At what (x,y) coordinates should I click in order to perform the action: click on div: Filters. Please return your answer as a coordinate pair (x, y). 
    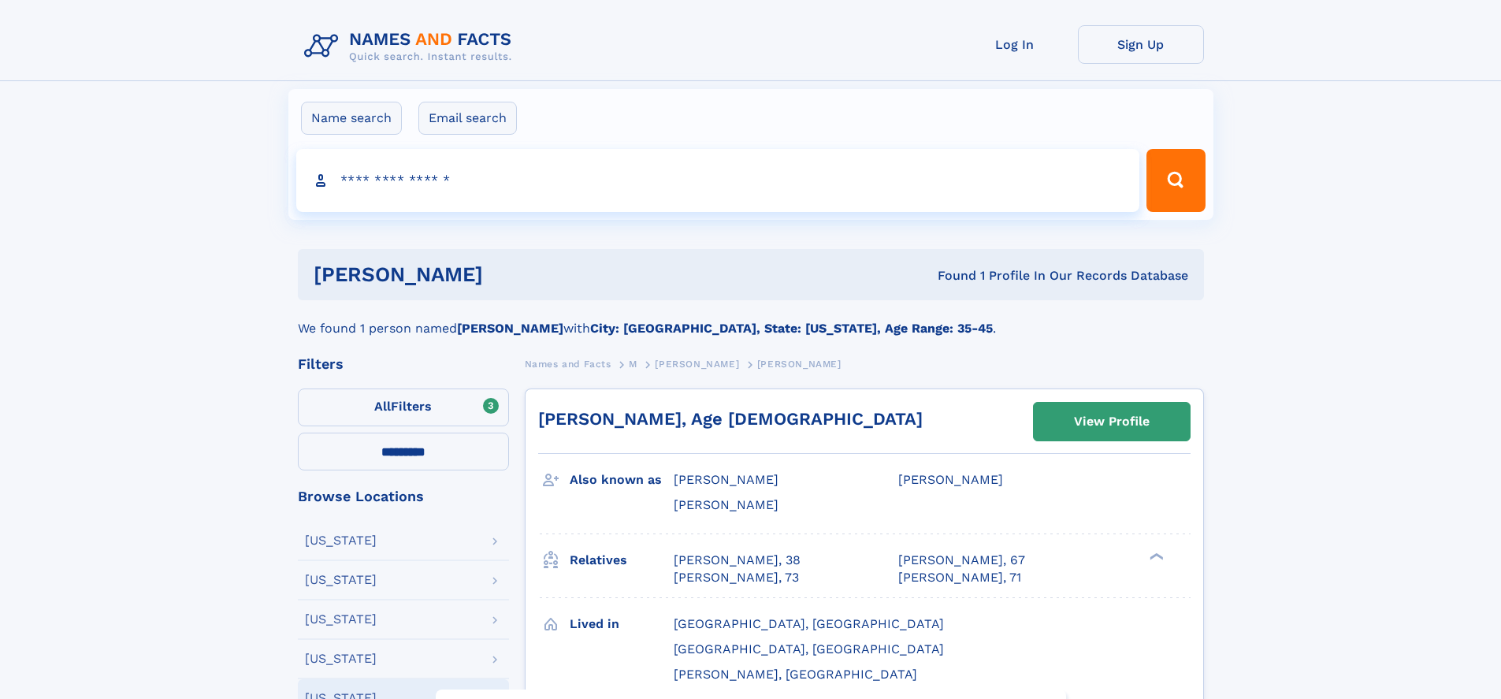
    Looking at the image, I should click on (403, 364).